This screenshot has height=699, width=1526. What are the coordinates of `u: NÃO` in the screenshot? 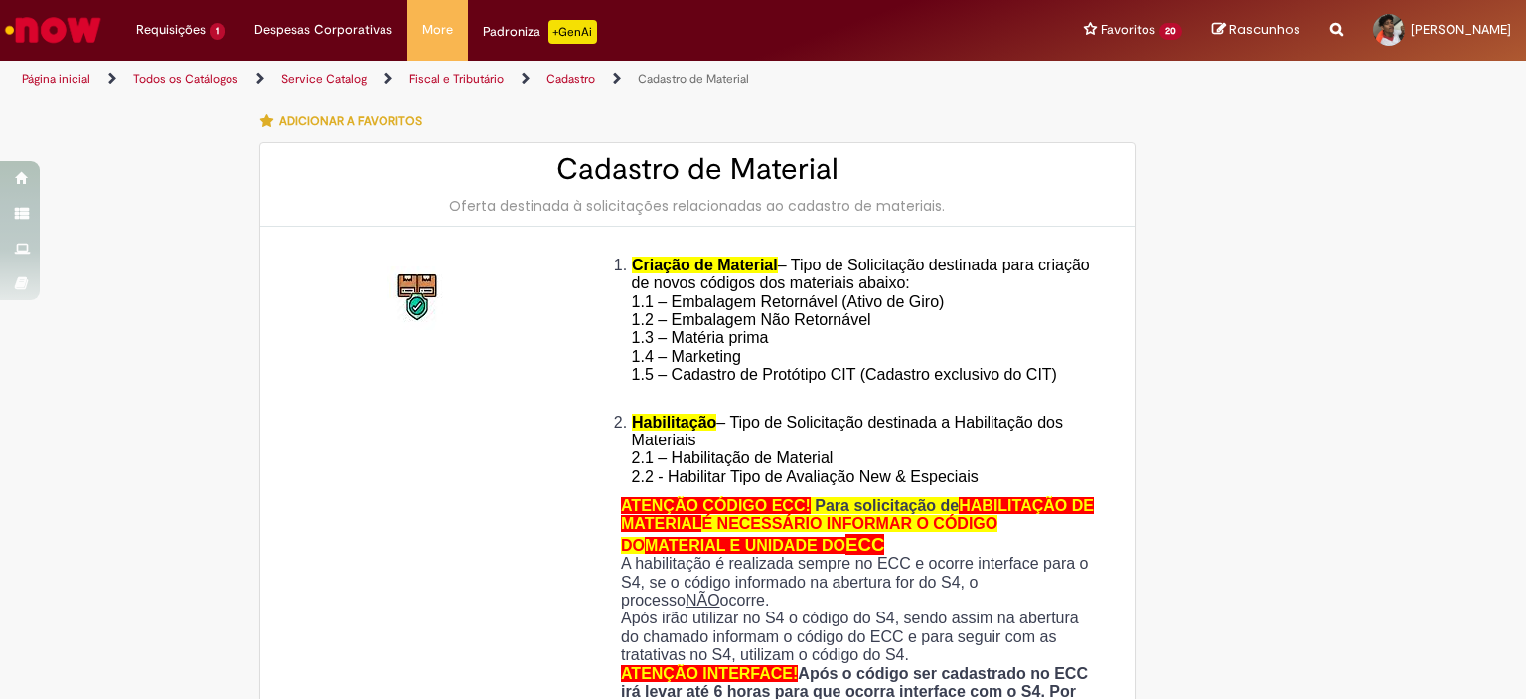 It's located at (703, 599).